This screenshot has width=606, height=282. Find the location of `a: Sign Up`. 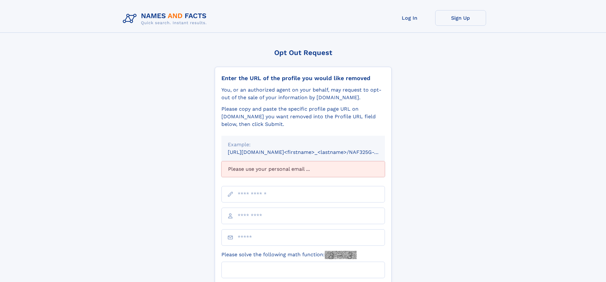

a: Sign Up is located at coordinates (461, 18).